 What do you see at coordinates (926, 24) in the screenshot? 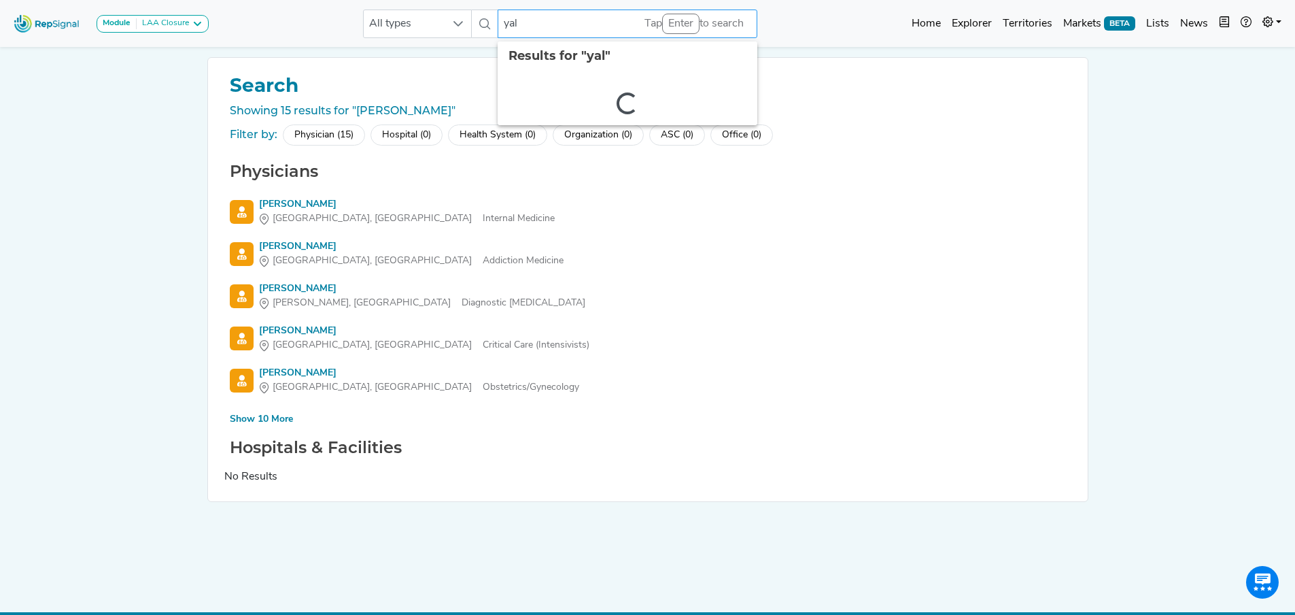
I see `a: Home` at bounding box center [926, 24].